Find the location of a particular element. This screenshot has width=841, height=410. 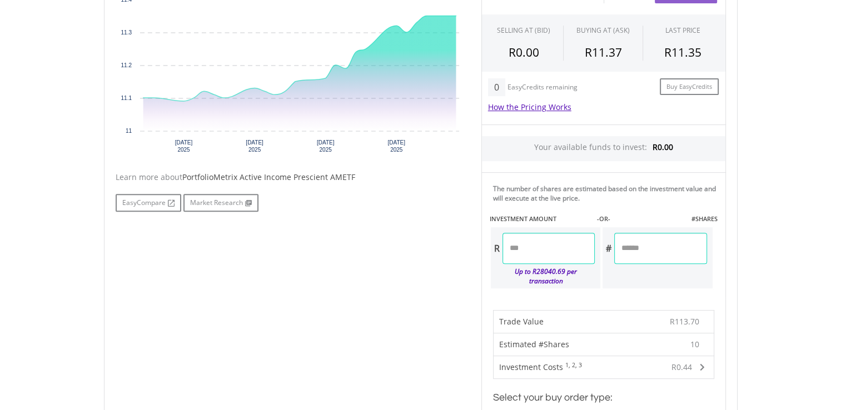

div: The number of shares are estimated based on the investment value and will execute at the live price. is located at coordinates (607, 193).